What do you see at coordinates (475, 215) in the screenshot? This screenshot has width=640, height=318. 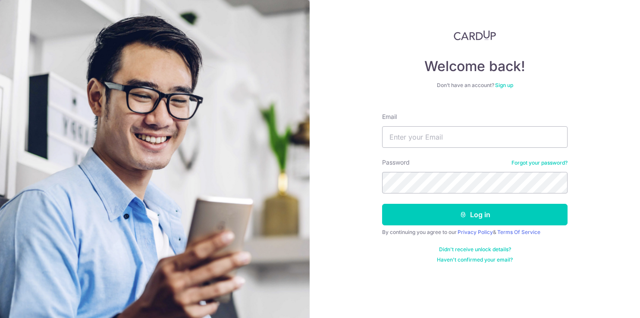 I see `button: Log in` at bounding box center [475, 215].